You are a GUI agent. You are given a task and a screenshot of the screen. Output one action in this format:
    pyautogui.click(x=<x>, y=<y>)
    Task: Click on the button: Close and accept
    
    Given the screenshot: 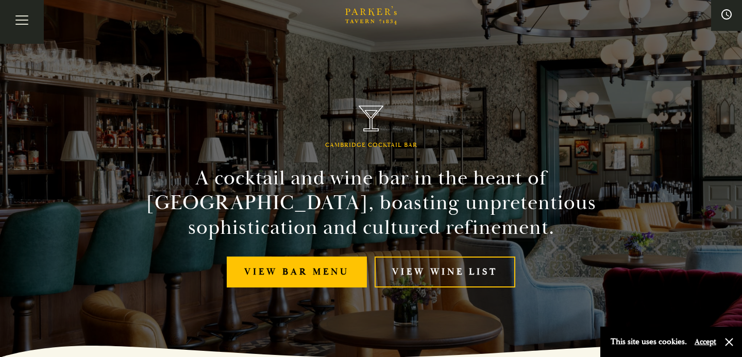 What is the action you would take?
    pyautogui.click(x=729, y=342)
    